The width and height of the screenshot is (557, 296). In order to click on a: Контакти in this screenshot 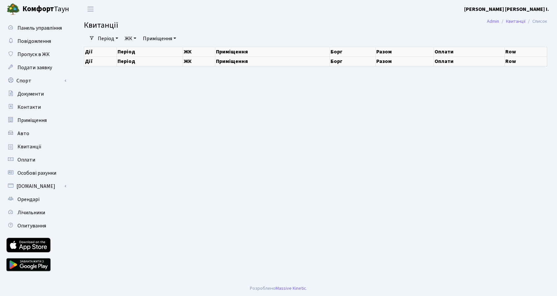, I will do `click(36, 107)`.